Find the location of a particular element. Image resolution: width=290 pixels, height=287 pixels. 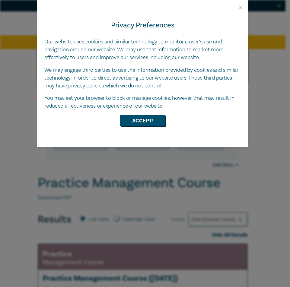

p: Our website uses cookies and similar technology to monitor a user’s use and navigation around our... is located at coordinates (143, 50).